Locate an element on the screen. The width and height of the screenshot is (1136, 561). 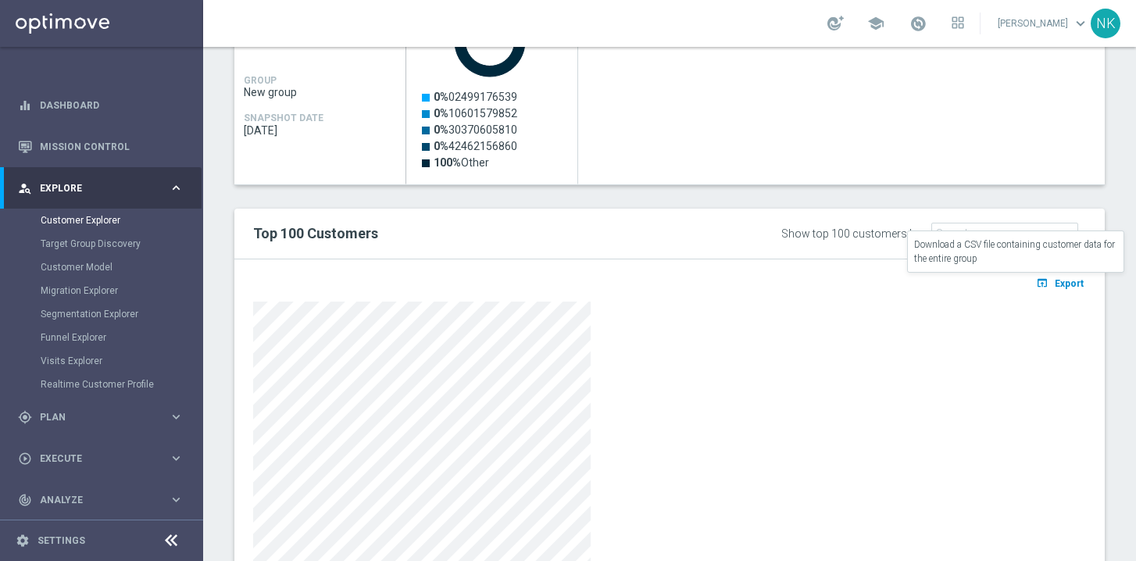
button: gps_fixed Plan keyboard_arrow_right is located at coordinates (101, 417).